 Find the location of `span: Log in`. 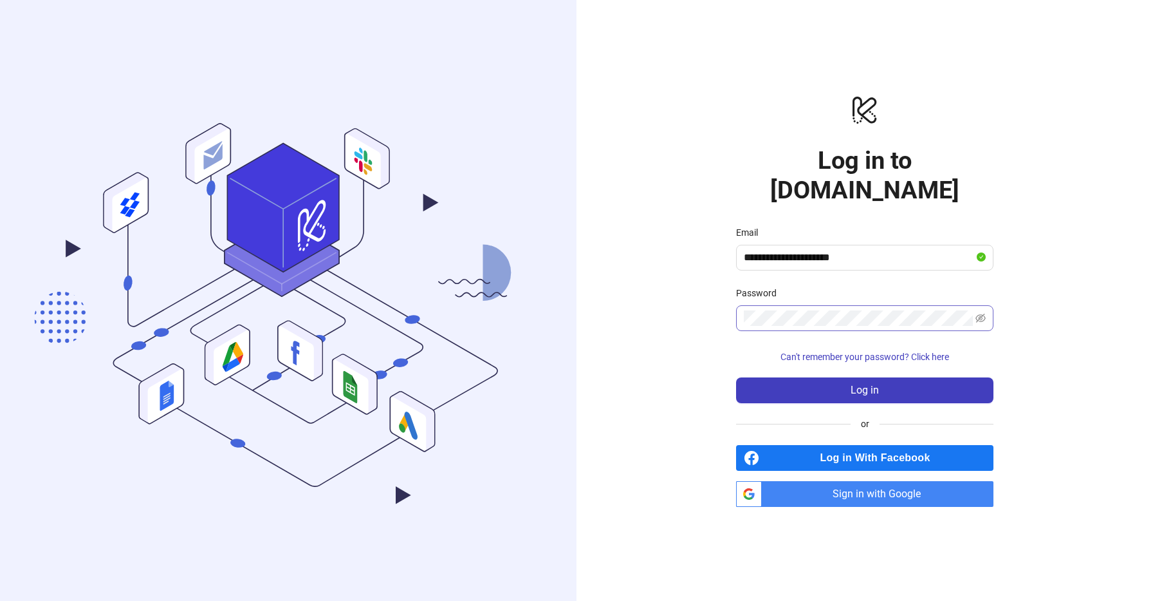

span: Log in is located at coordinates (865, 390).